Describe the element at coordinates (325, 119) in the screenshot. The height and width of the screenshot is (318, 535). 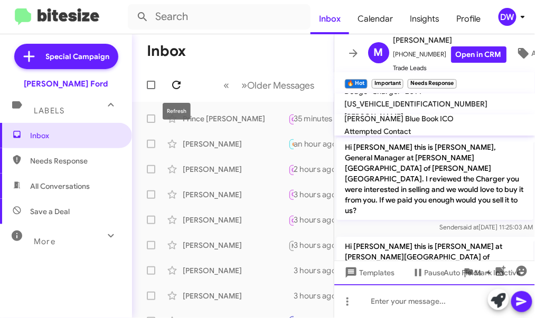
I see `div: 35 minutes ago` at that location.